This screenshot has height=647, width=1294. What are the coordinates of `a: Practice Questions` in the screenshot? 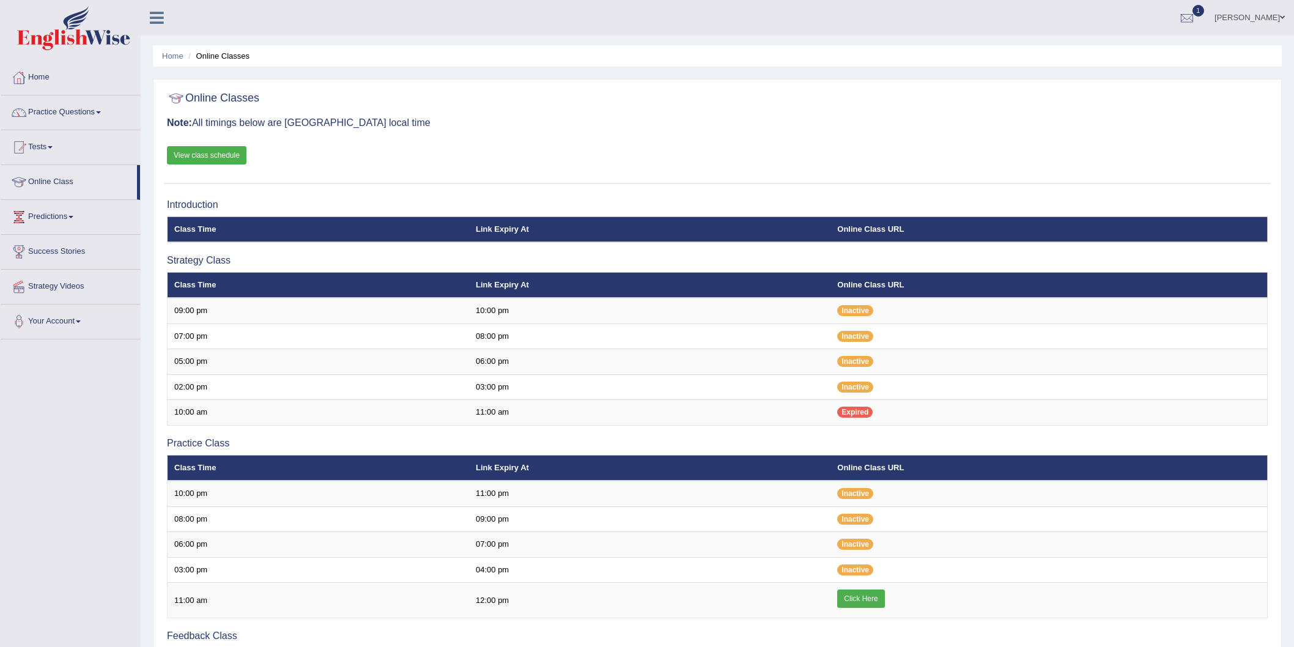 It's located at (70, 111).